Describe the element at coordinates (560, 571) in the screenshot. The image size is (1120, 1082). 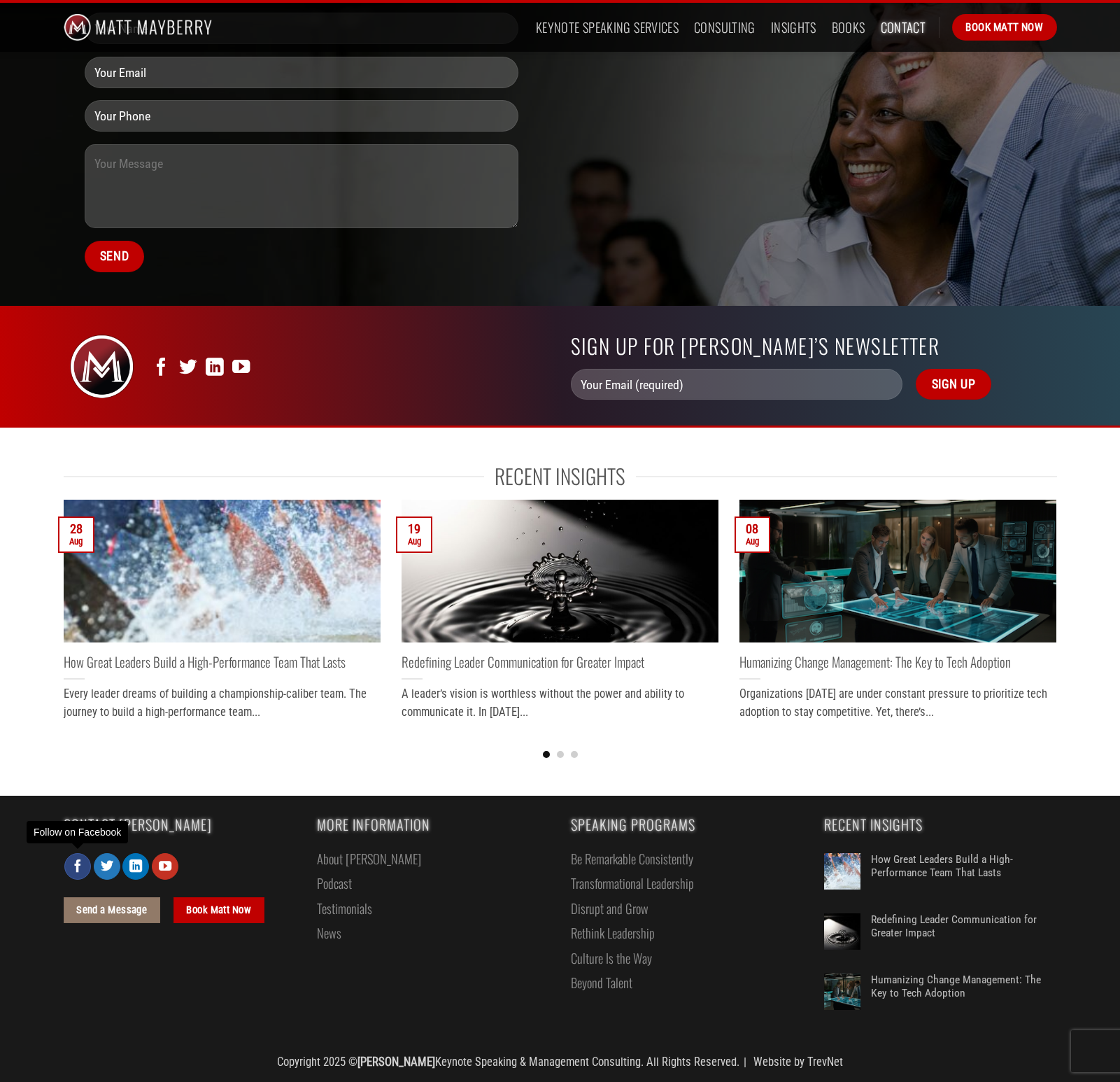
I see `img: leader communication` at that location.